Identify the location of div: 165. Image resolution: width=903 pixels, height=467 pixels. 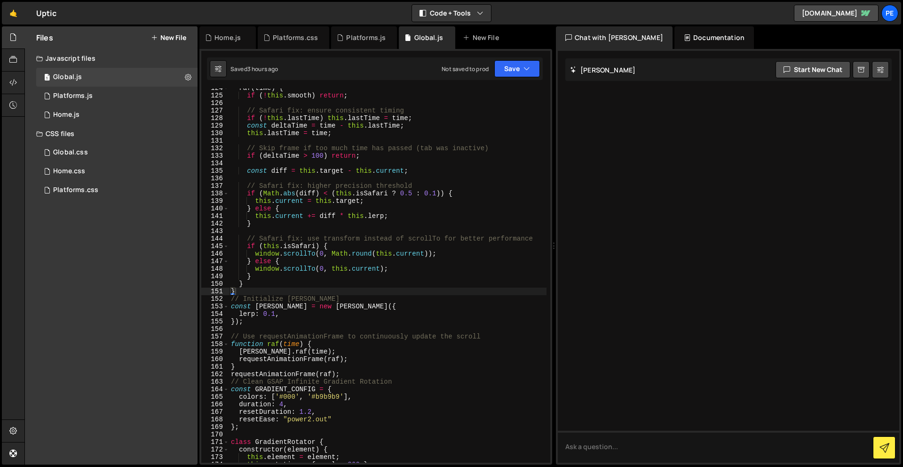
(215, 397).